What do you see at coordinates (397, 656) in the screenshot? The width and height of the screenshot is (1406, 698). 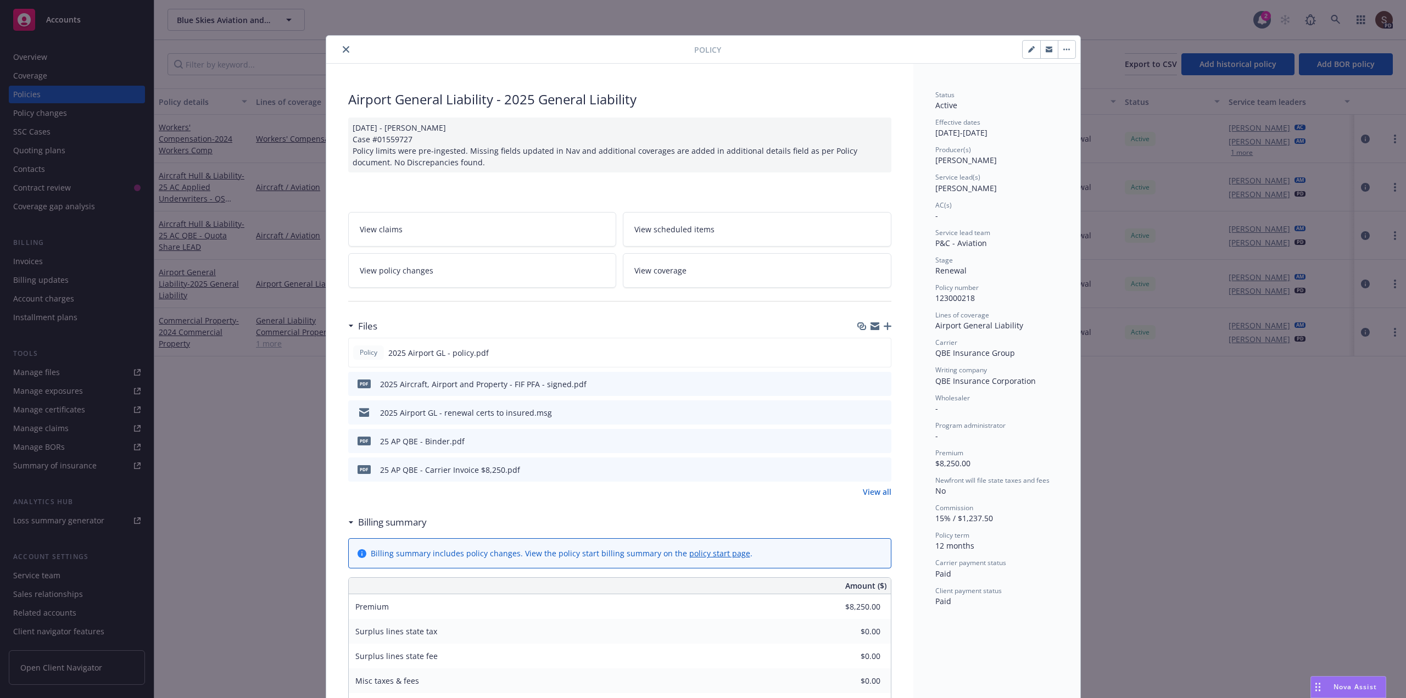 I see `span: Surplus lines state fee` at bounding box center [397, 656].